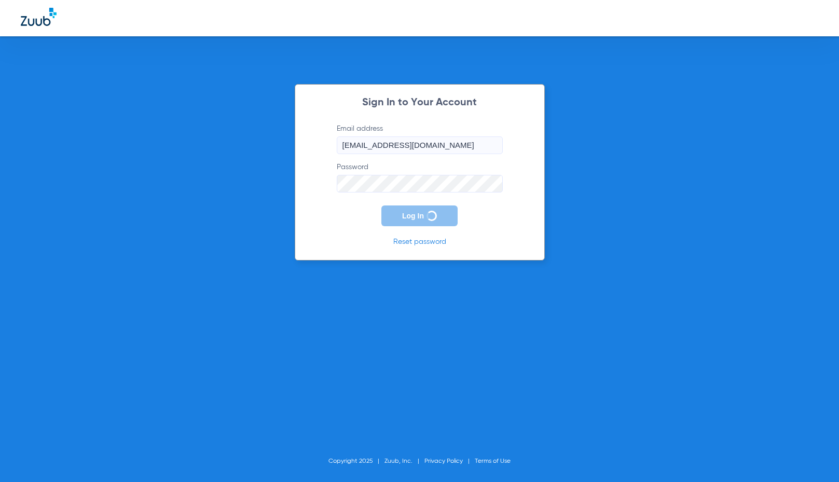 The width and height of the screenshot is (839, 482). I want to click on h2: Sign In to Your Account, so click(420, 103).